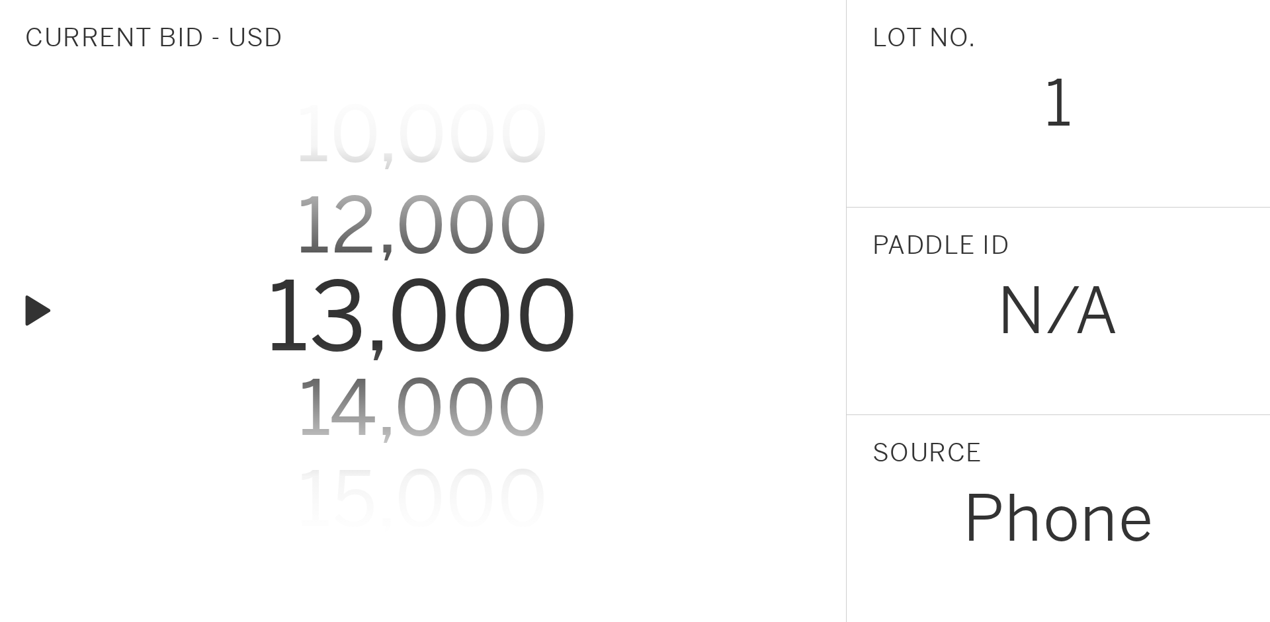 The height and width of the screenshot is (622, 1270). Describe the element at coordinates (1058, 519) in the screenshot. I see `div: Phone` at that location.